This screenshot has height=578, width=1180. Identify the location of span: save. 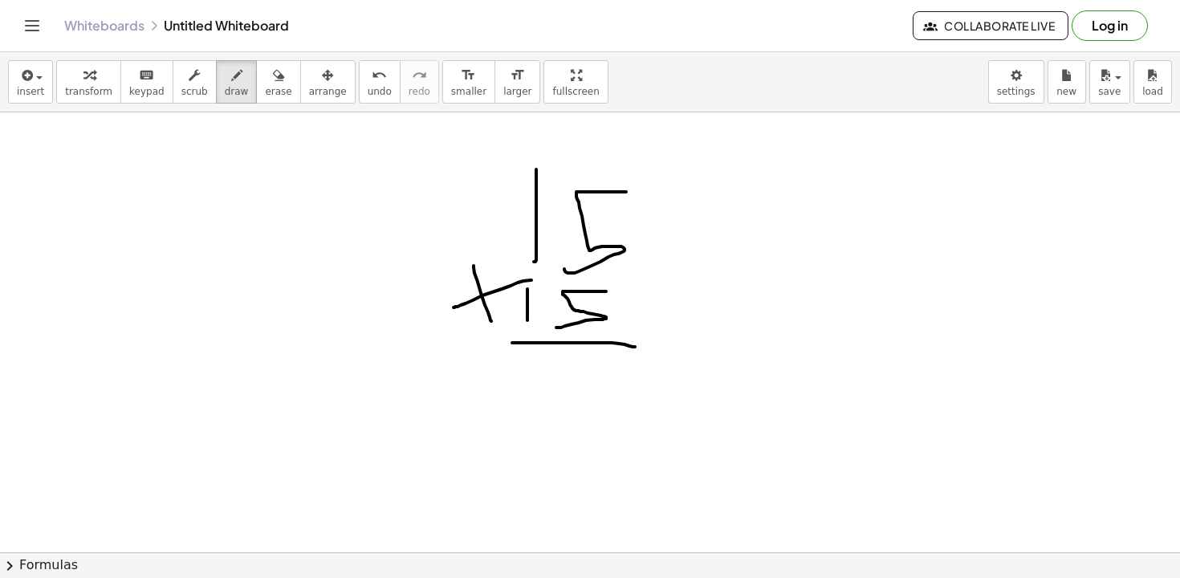
(1110, 92).